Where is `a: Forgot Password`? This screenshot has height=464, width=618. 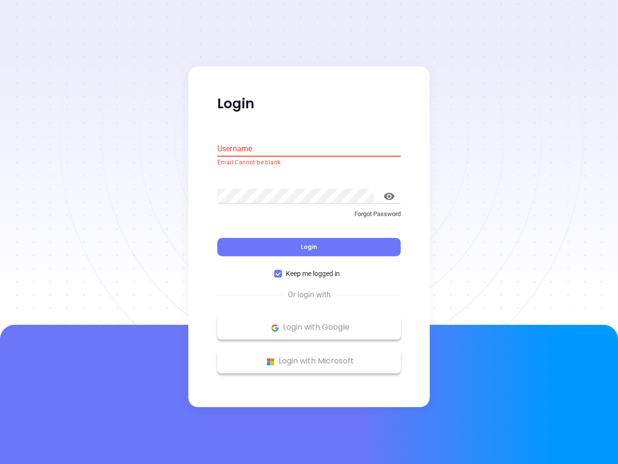
a: Forgot Password is located at coordinates (309, 218).